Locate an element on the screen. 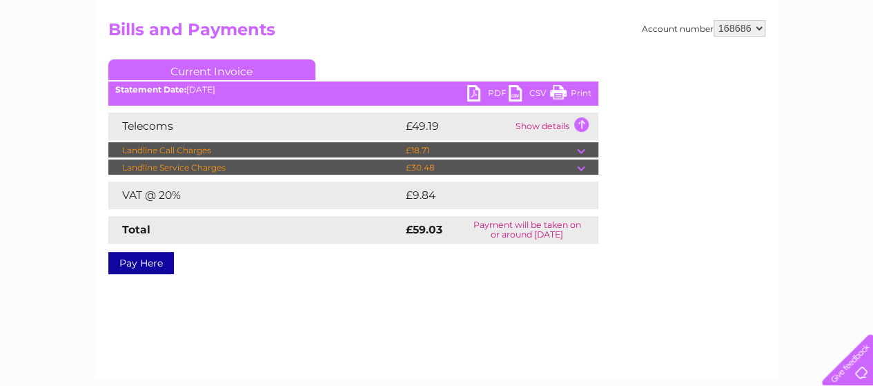  strong: £59.03 is located at coordinates (423, 229).